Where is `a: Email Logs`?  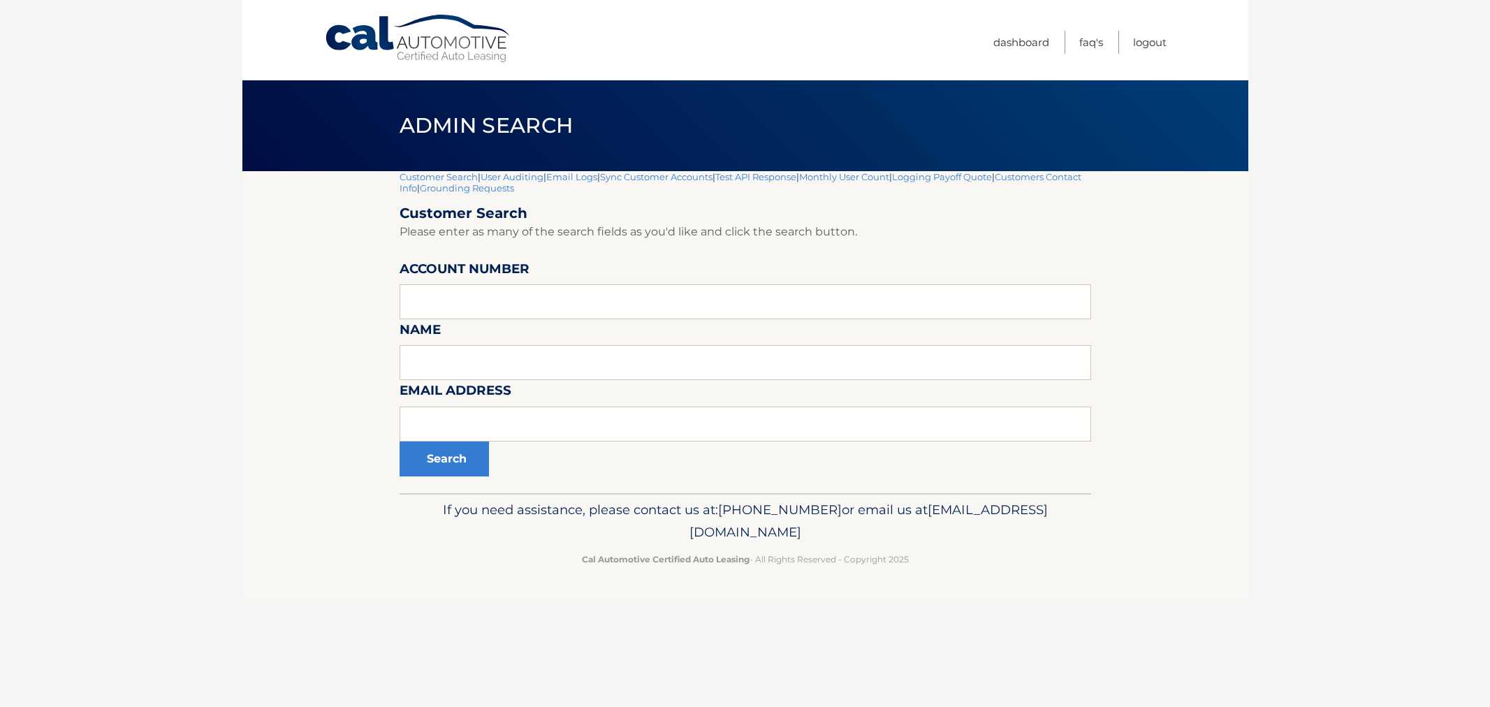
a: Email Logs is located at coordinates (571, 177).